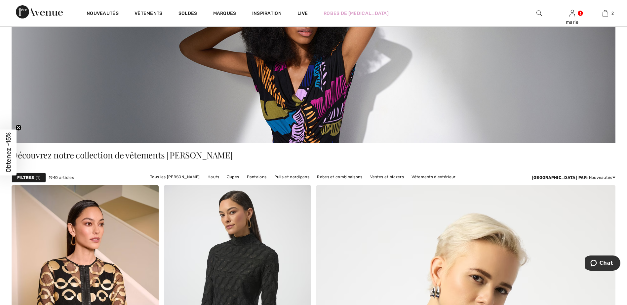  I want to click on img: Mes infos, so click(572, 13).